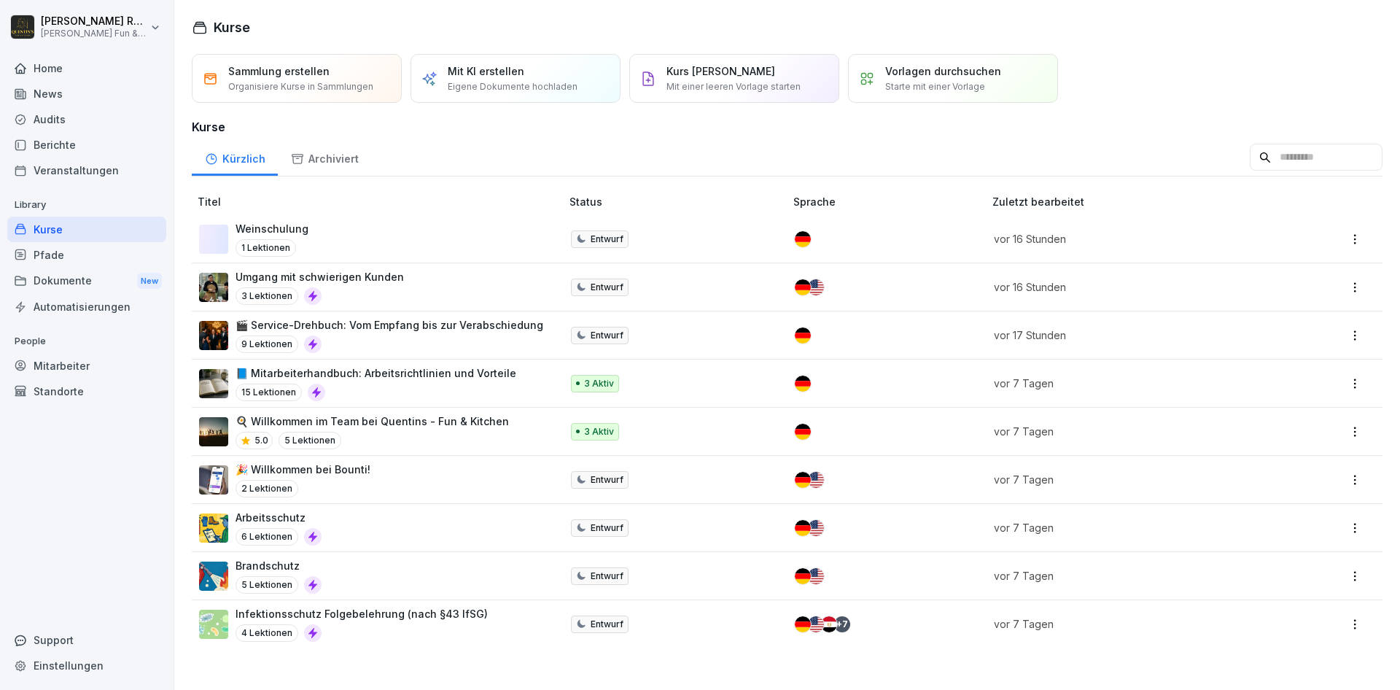 The width and height of the screenshot is (1400, 690). Describe the element at coordinates (87, 665) in the screenshot. I see `div: Einstellungen` at that location.